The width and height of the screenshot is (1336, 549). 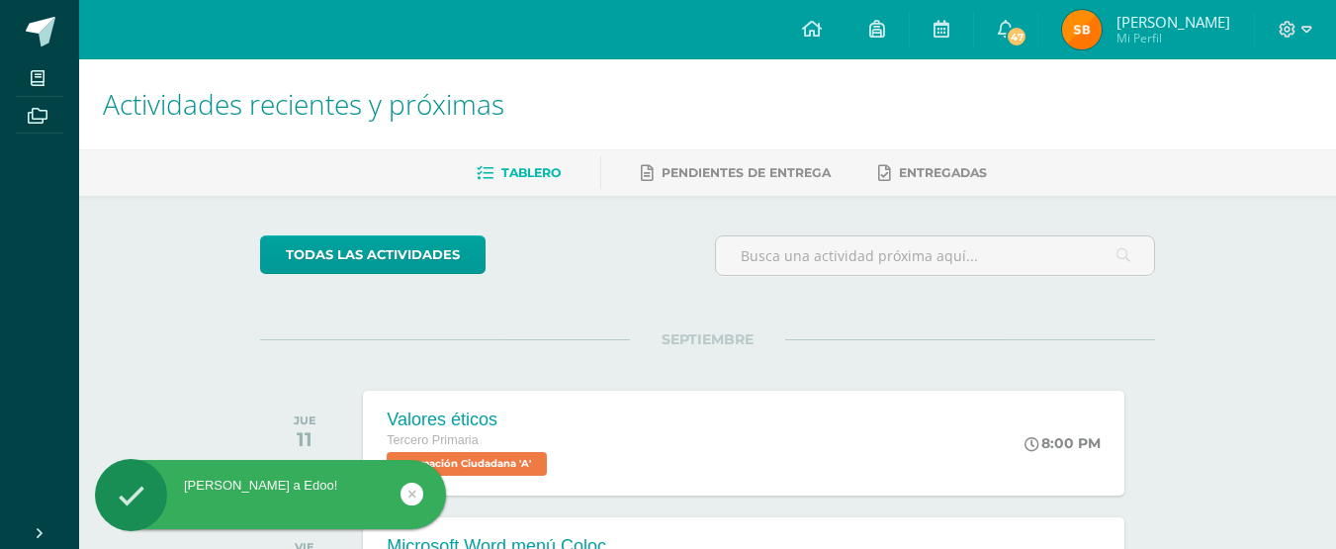 I want to click on a: Entregadas, so click(x=933, y=173).